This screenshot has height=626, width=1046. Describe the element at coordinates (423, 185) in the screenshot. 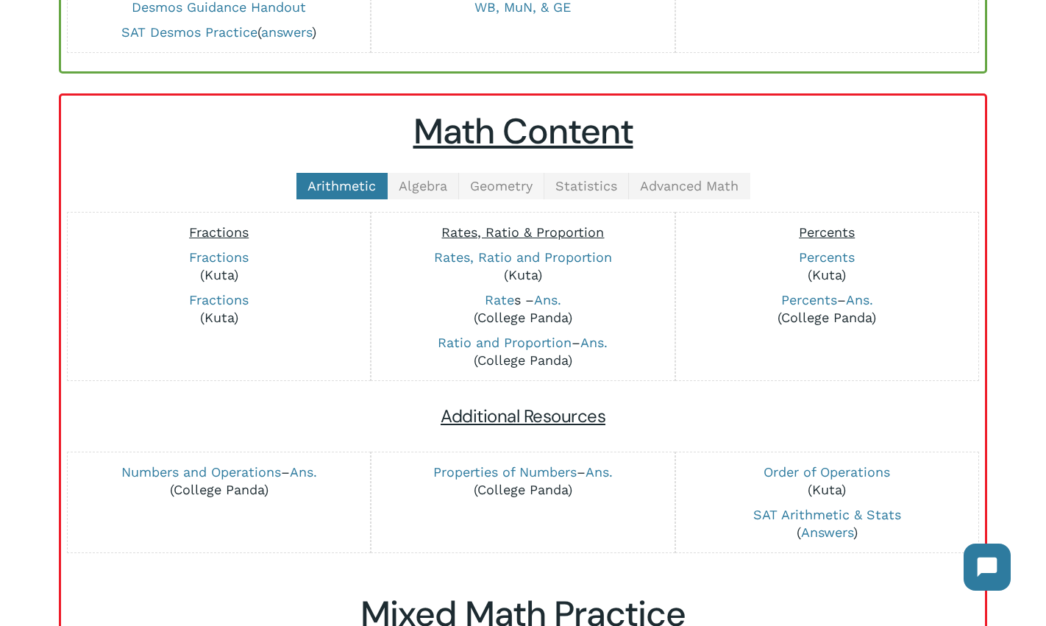

I see `span: Algebra` at that location.